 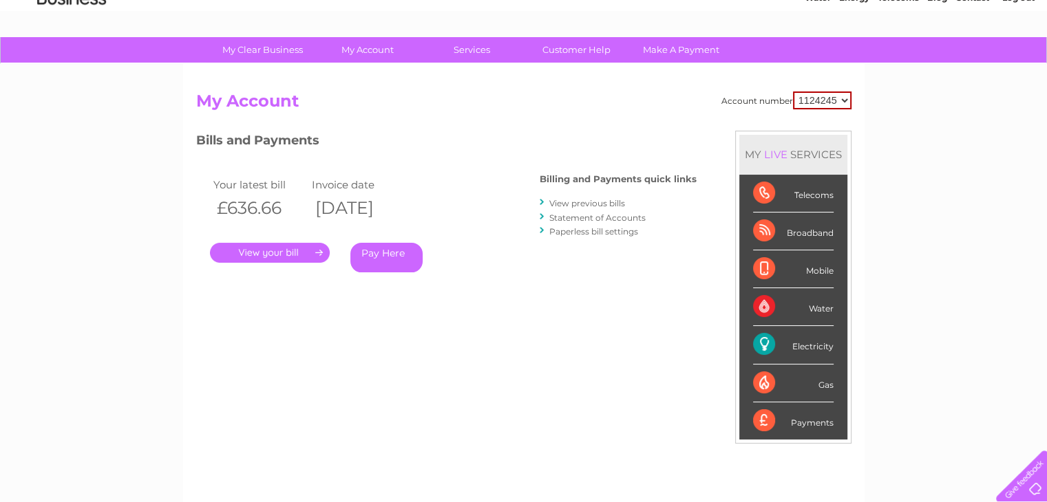 What do you see at coordinates (259, 208) in the screenshot?
I see `th: £636.66` at bounding box center [259, 208].